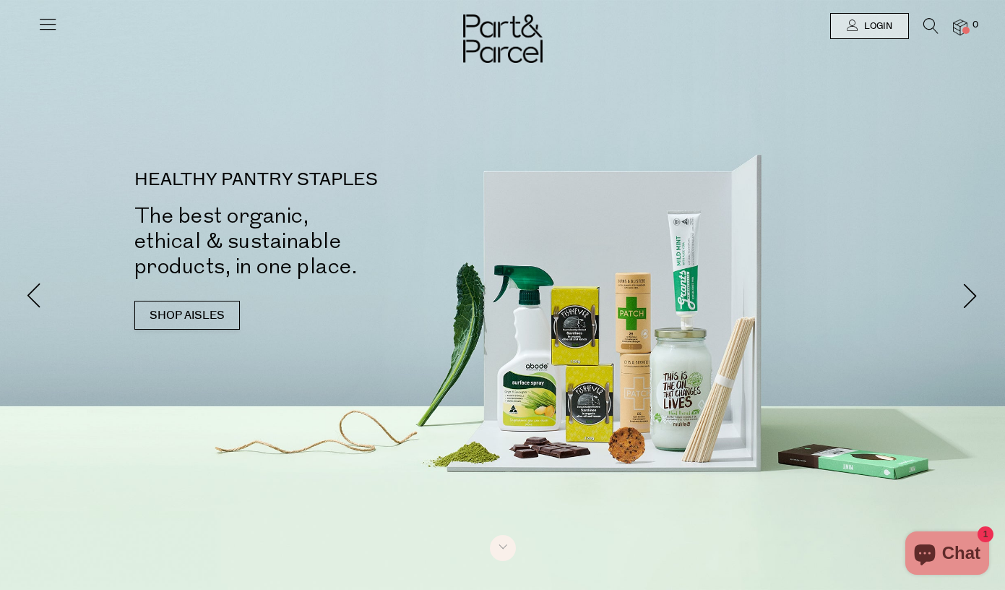  Describe the element at coordinates (947, 554) in the screenshot. I see `inbox-online-store-chat: Shopify online store chat` at that location.